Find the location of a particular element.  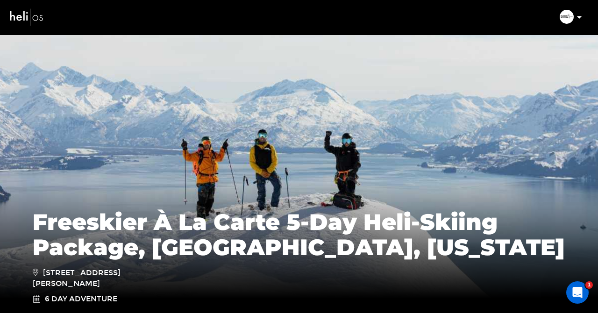

span: 6 Day Adventure is located at coordinates (81, 299).